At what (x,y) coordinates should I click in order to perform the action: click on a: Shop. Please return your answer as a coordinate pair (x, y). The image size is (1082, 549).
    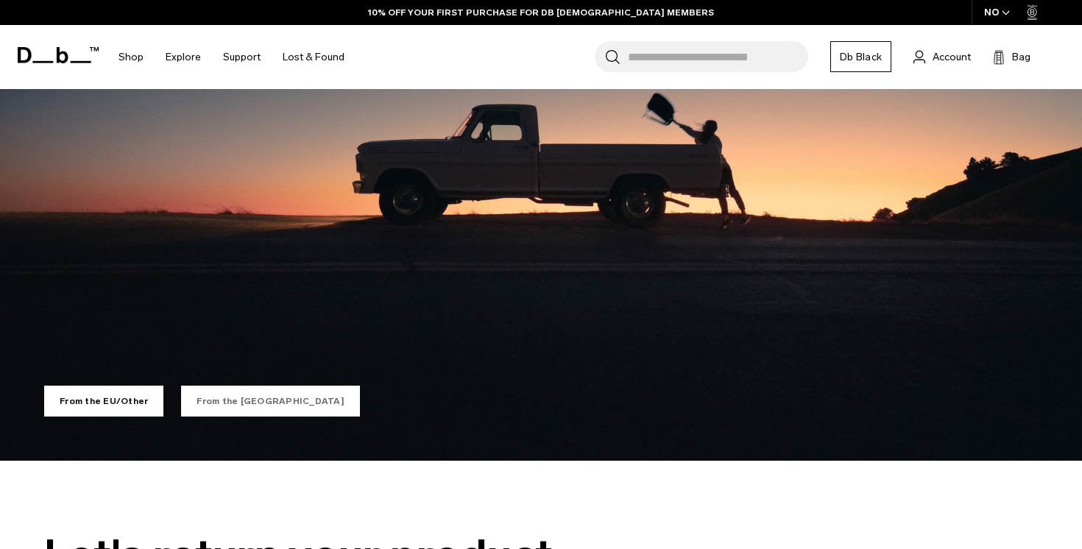
    Looking at the image, I should click on (131, 57).